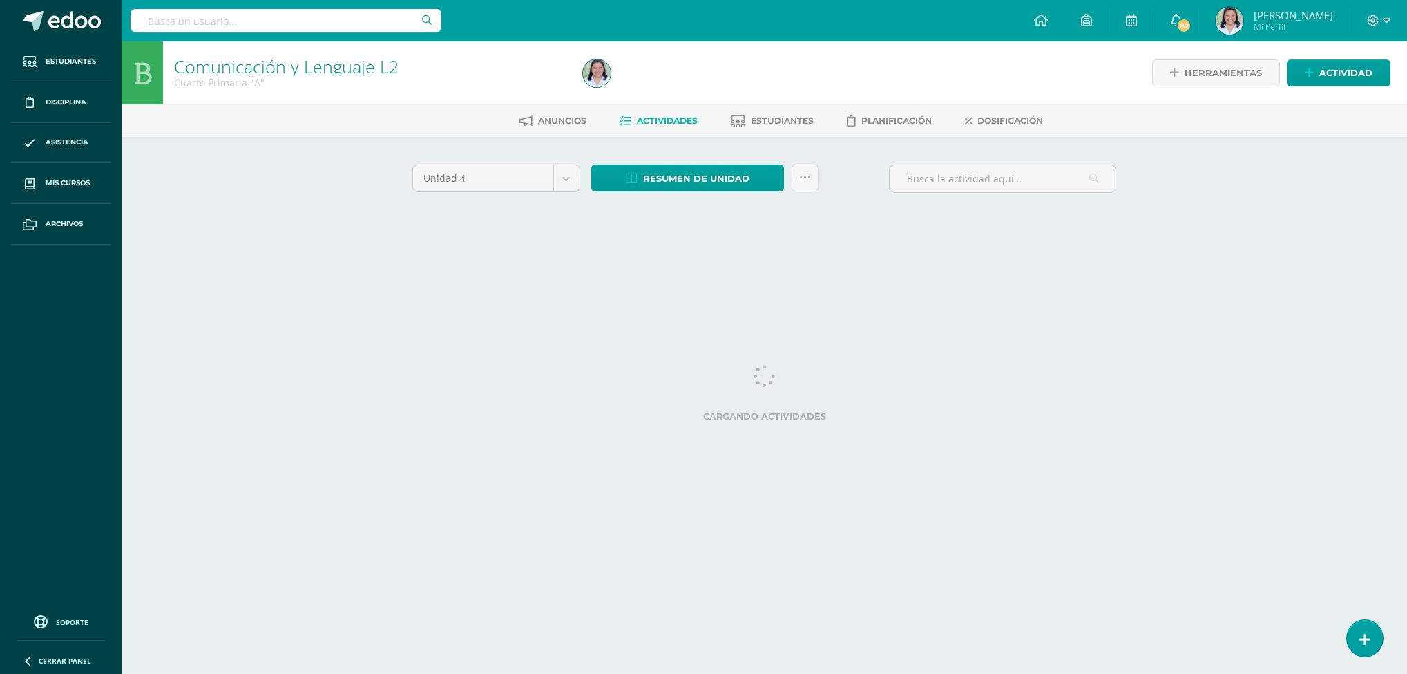 The height and width of the screenshot is (674, 1407). I want to click on a: Dosificación, so click(1004, 121).